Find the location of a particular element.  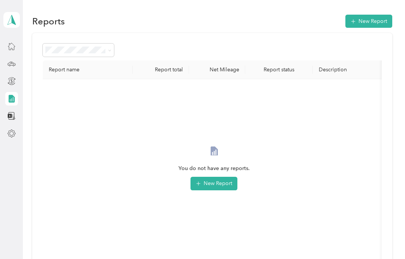

th: Report total is located at coordinates (161, 70).